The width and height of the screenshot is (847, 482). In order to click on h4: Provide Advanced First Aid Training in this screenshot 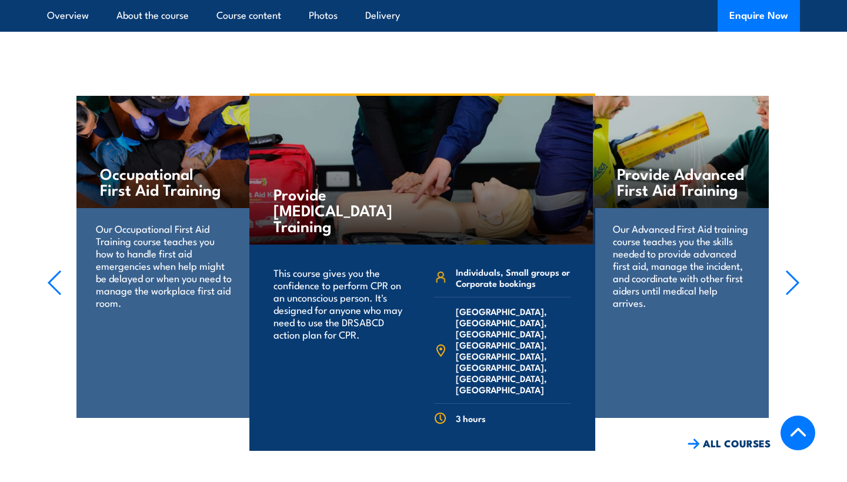, I will do `click(680, 181)`.